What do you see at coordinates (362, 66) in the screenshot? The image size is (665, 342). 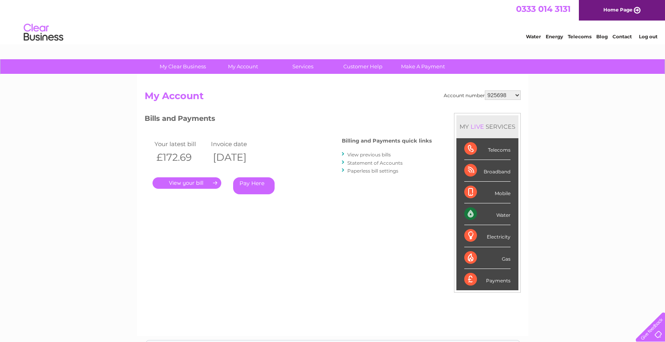 I see `a: Customer Help` at bounding box center [362, 66].